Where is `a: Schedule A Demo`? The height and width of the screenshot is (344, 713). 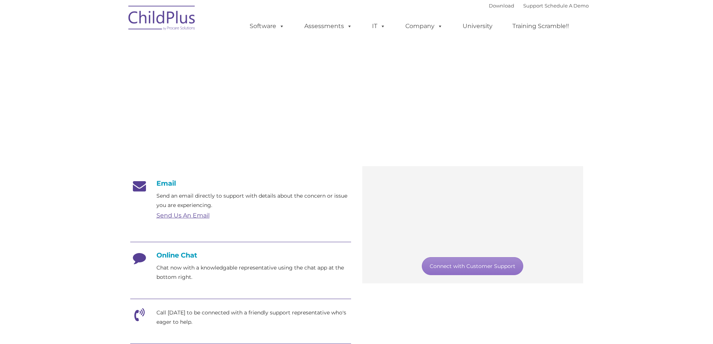 a: Schedule A Demo is located at coordinates (567, 6).